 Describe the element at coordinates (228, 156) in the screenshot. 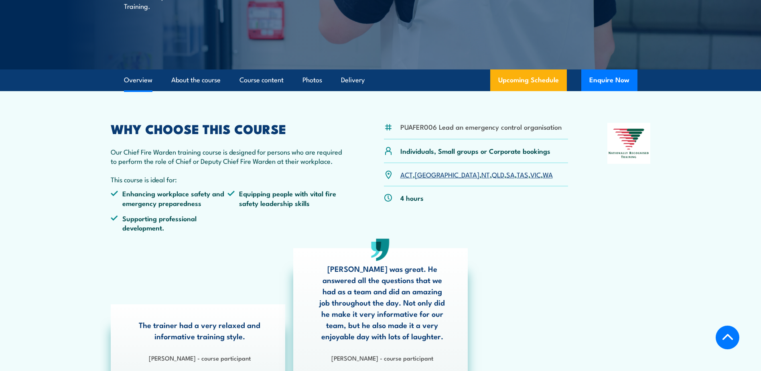

I see `p: Our Chief Fire Warden training course is designed for persons who are required to perform the rol...` at that location.